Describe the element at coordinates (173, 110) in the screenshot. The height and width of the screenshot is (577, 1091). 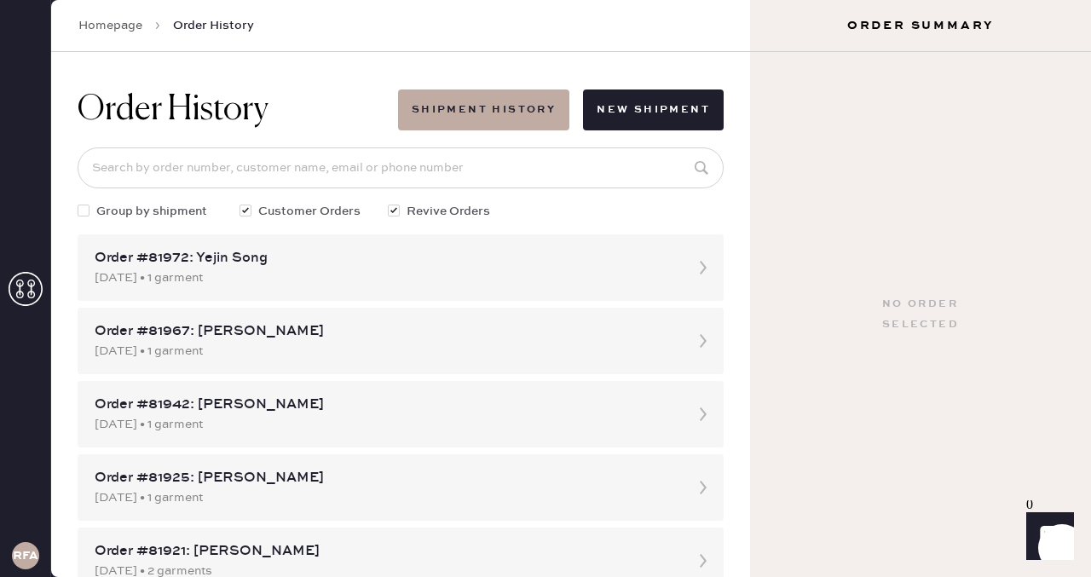
I see `h1: Order History` at that location.